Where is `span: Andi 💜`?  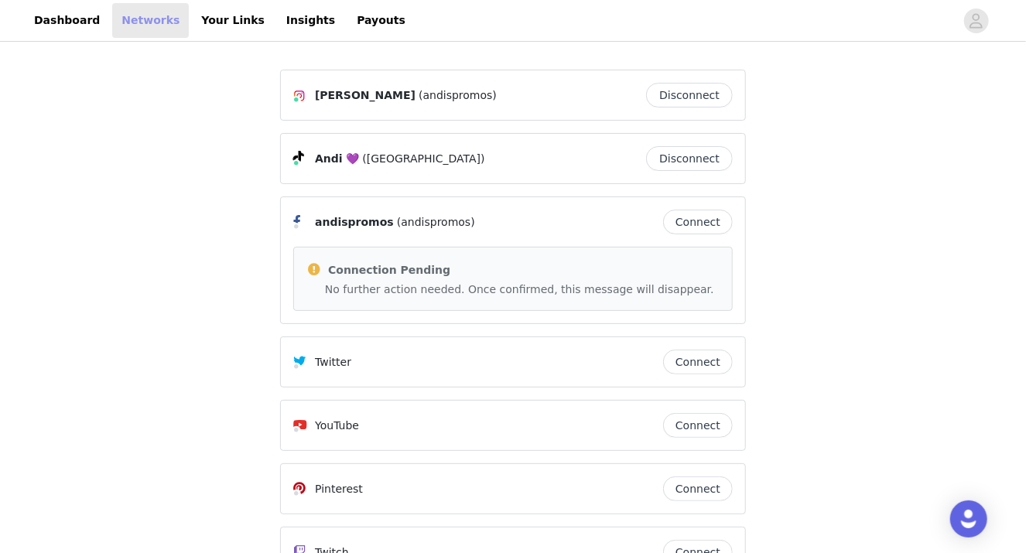
span: Andi 💜 is located at coordinates (338, 159).